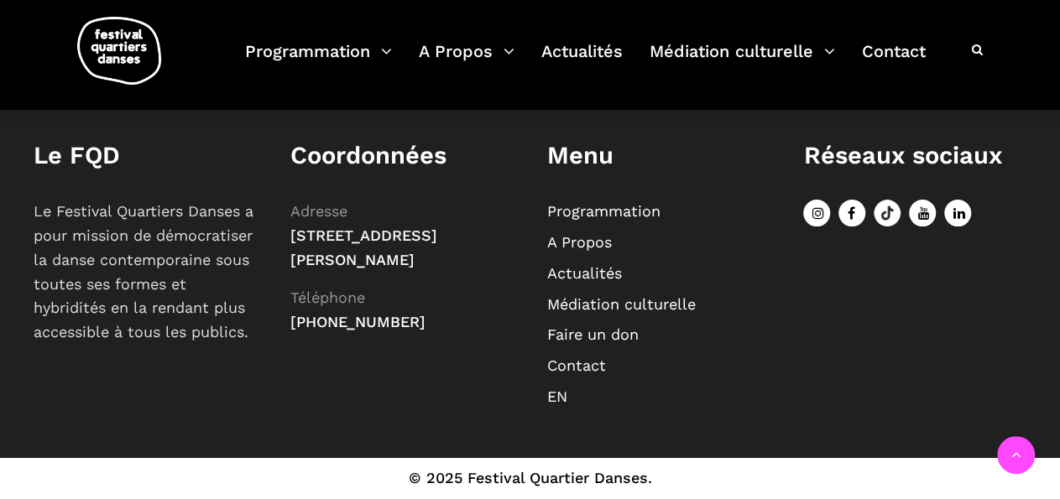 This screenshot has width=1060, height=499. What do you see at coordinates (530, 478) in the screenshot?
I see `div: © 2025 Festival Quartier Danses.` at bounding box center [530, 478].